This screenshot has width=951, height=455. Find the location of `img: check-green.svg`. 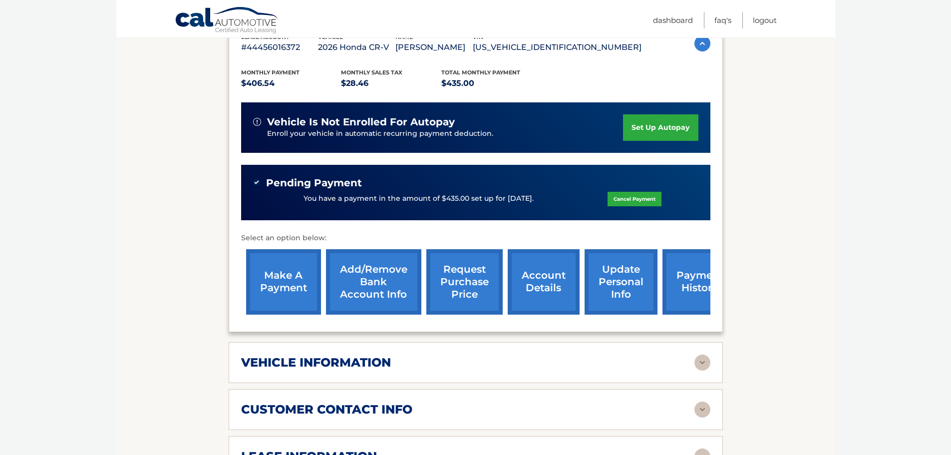

img: check-green.svg is located at coordinates (257, 182).